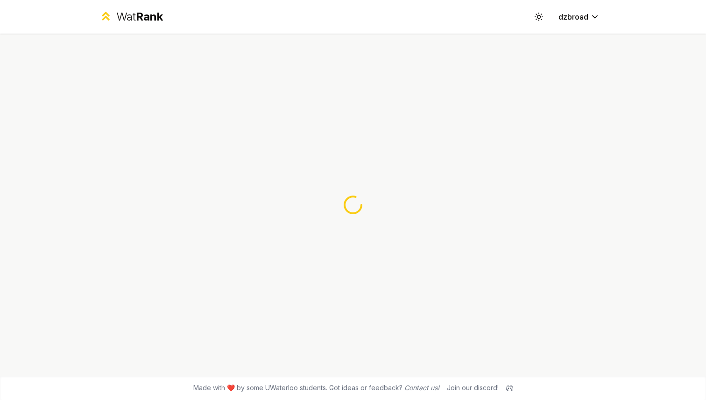  Describe the element at coordinates (574, 17) in the screenshot. I see `span: dzbroad` at that location.